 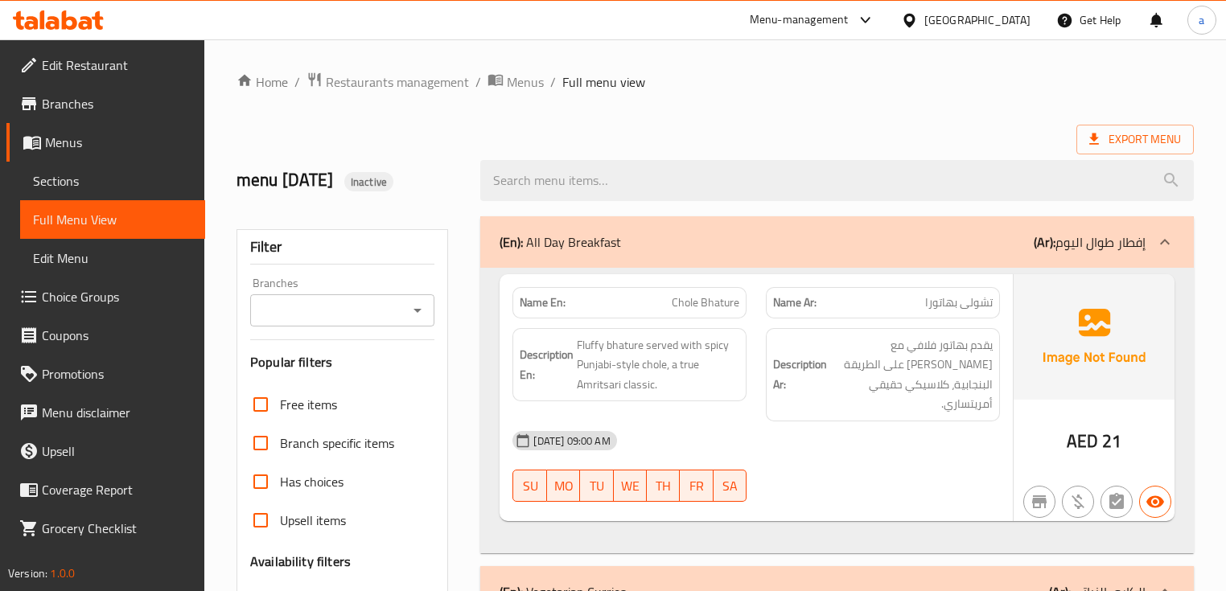 What do you see at coordinates (563, 486) in the screenshot?
I see `button: MO` at bounding box center [563, 486].